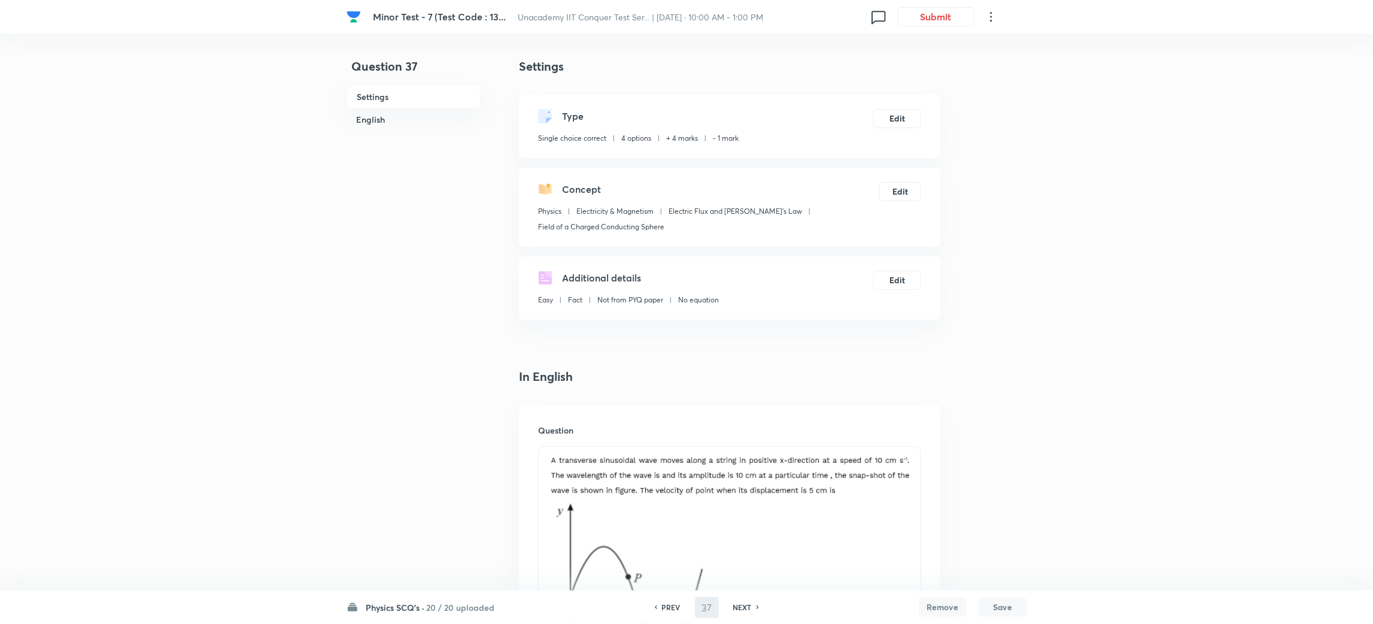 Image resolution: width=1373 pixels, height=624 pixels. What do you see at coordinates (936, 17) in the screenshot?
I see `button: Submit` at bounding box center [936, 17].